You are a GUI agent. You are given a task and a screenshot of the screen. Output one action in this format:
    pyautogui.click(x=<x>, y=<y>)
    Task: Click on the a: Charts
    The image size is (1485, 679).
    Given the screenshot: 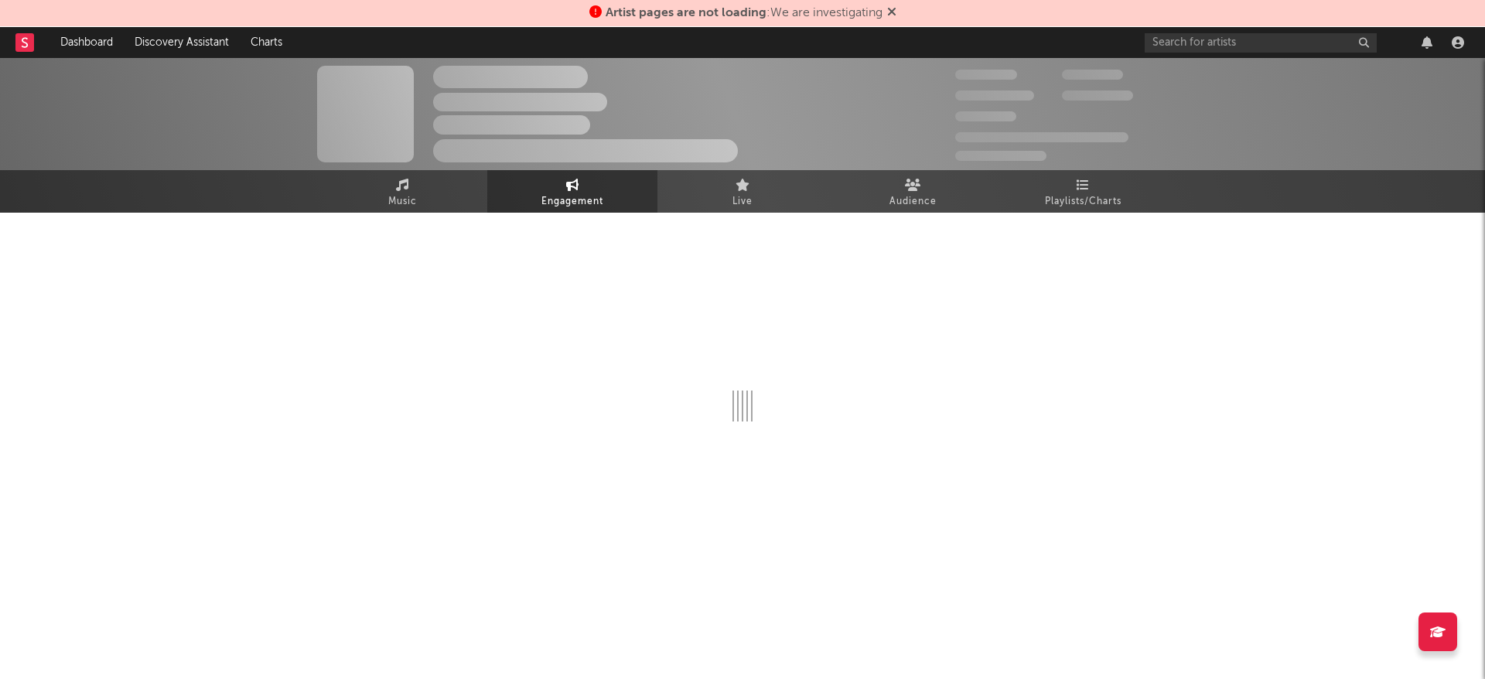 What is the action you would take?
    pyautogui.click(x=266, y=43)
    